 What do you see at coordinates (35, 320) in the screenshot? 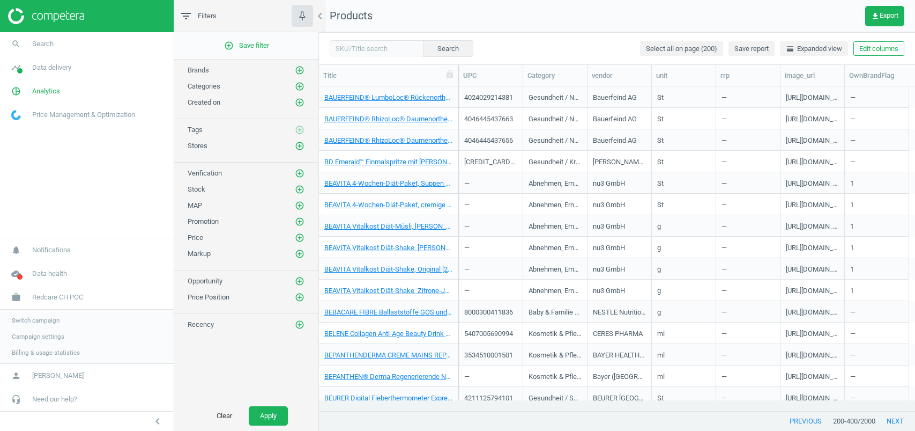
I see `span: Switch campaign` at bounding box center [35, 320].